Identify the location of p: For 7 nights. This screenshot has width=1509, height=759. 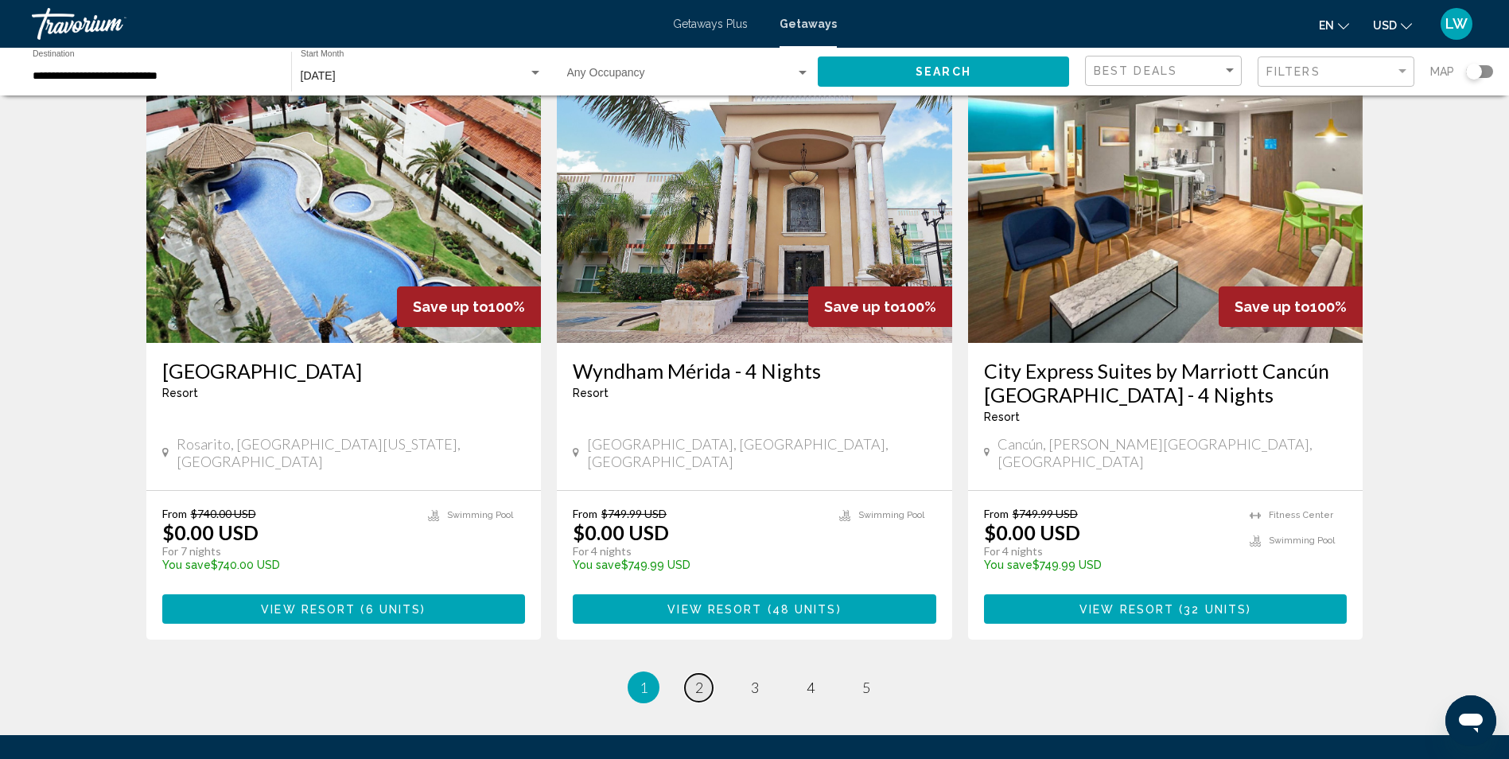
(287, 551).